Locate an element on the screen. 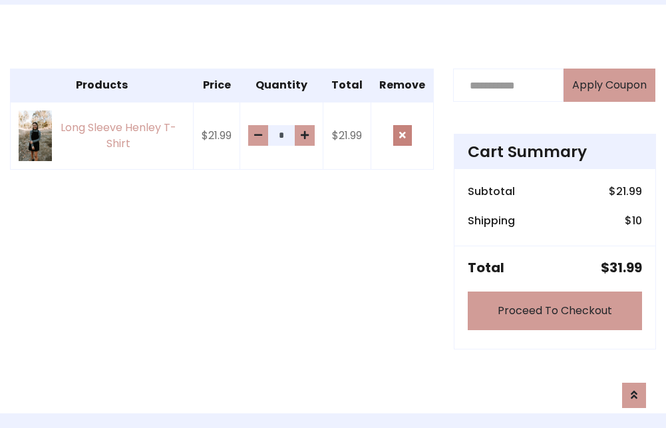  a: Long Sleeve Henley T-Shirt is located at coordinates (102, 135).